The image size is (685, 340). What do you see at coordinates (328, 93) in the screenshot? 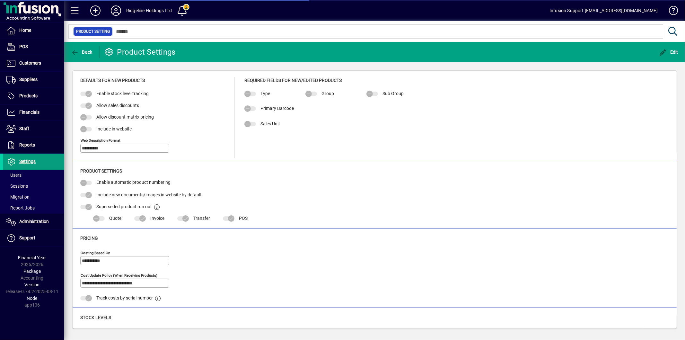
I see `span: Group` at bounding box center [328, 93].